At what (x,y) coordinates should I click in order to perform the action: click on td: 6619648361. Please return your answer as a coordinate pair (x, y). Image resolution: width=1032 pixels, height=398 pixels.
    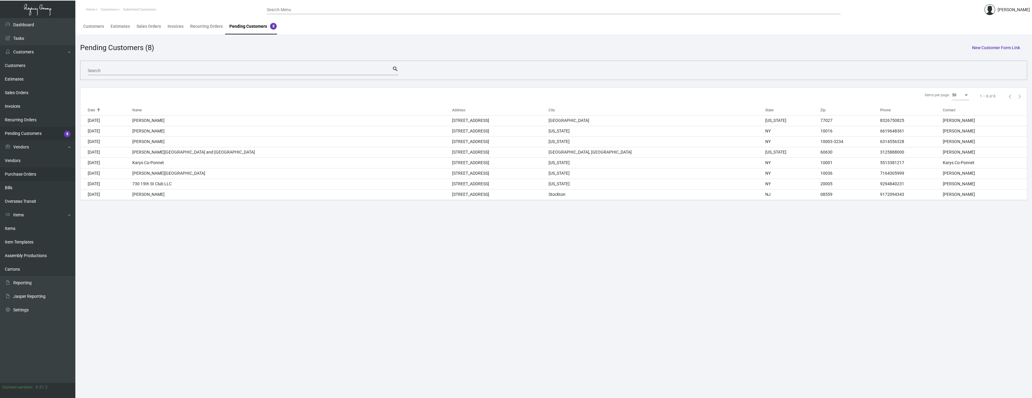
    Looking at the image, I should click on (912, 131).